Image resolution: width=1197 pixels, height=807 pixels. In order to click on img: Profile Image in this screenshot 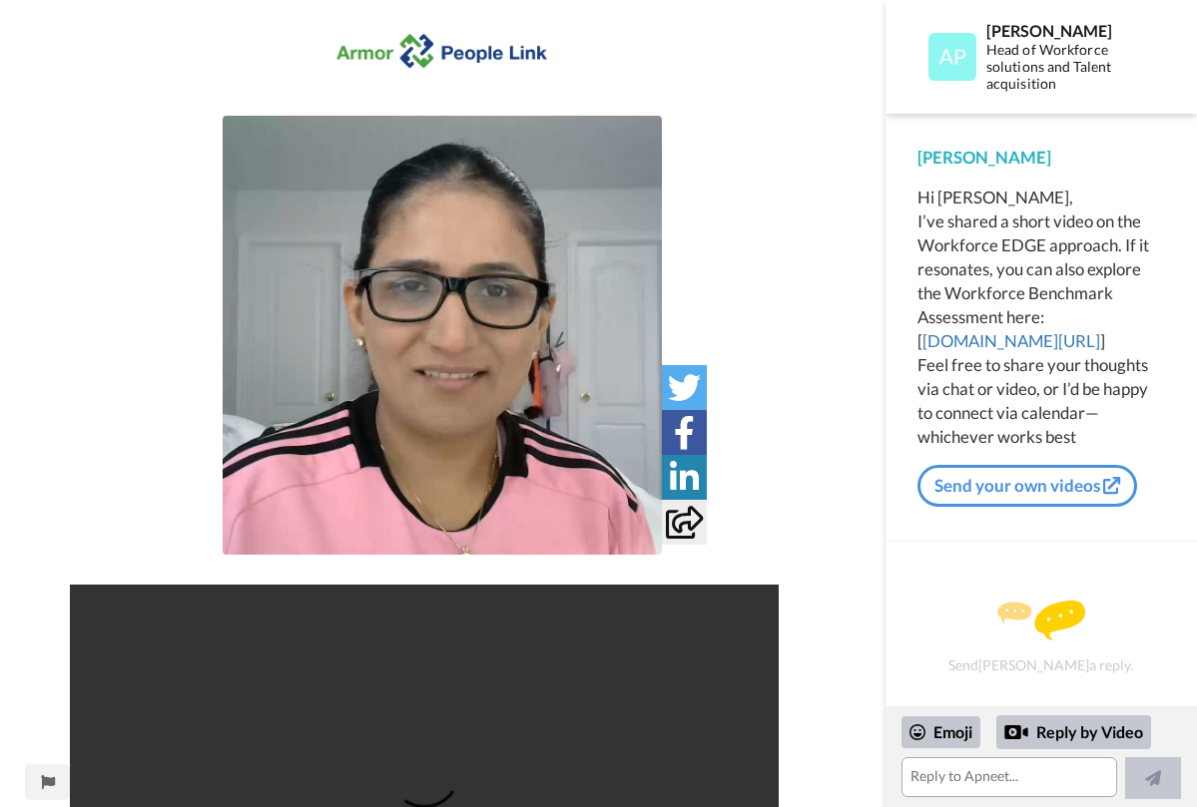, I will do `click(952, 57)`.